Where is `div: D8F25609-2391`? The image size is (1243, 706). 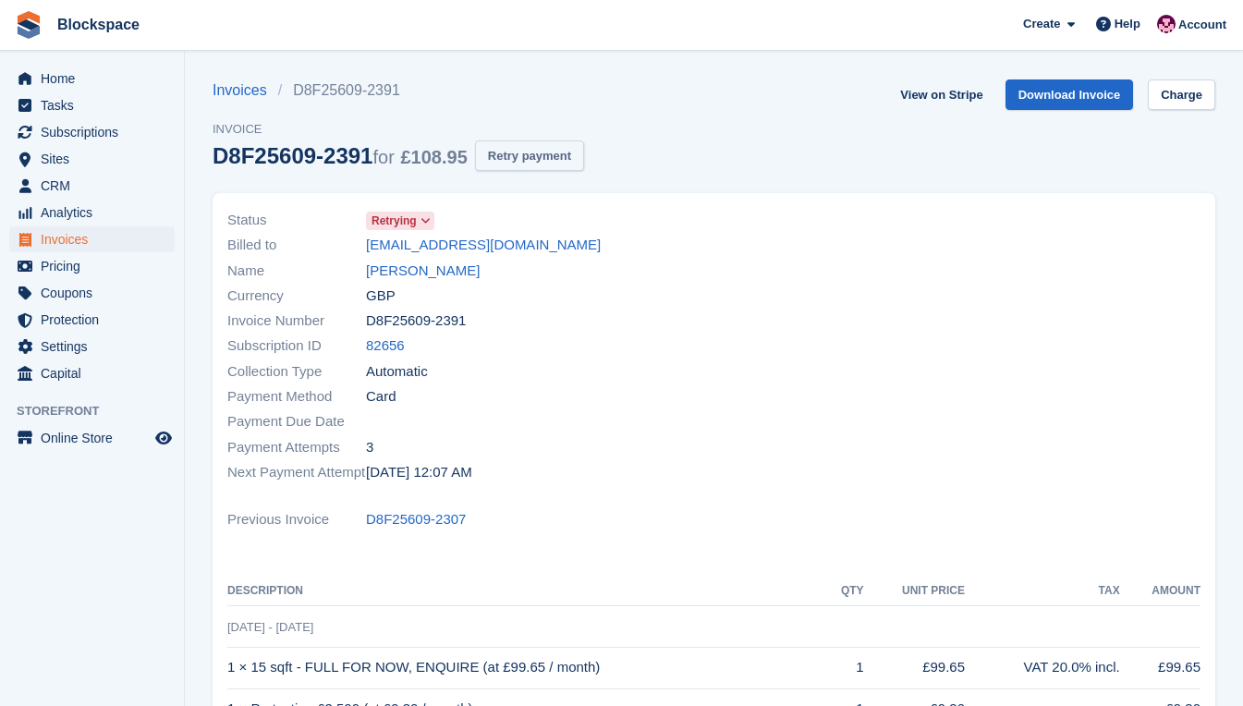 div: D8F25609-2391 is located at coordinates (340, 155).